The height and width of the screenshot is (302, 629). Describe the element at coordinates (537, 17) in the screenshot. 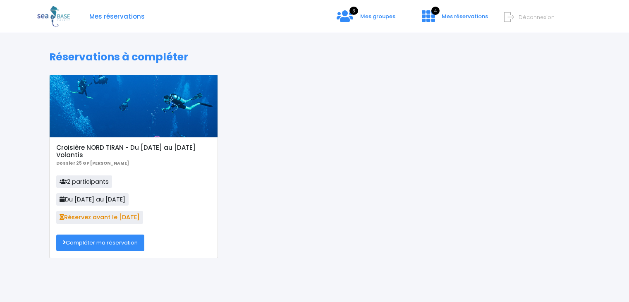

I see `span: Déconnexion` at that location.